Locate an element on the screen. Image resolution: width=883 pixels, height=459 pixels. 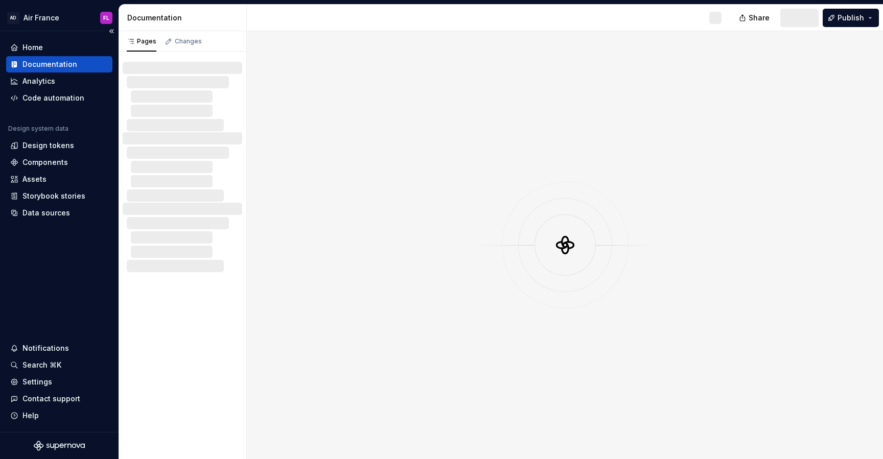
div: Components is located at coordinates (45, 163).